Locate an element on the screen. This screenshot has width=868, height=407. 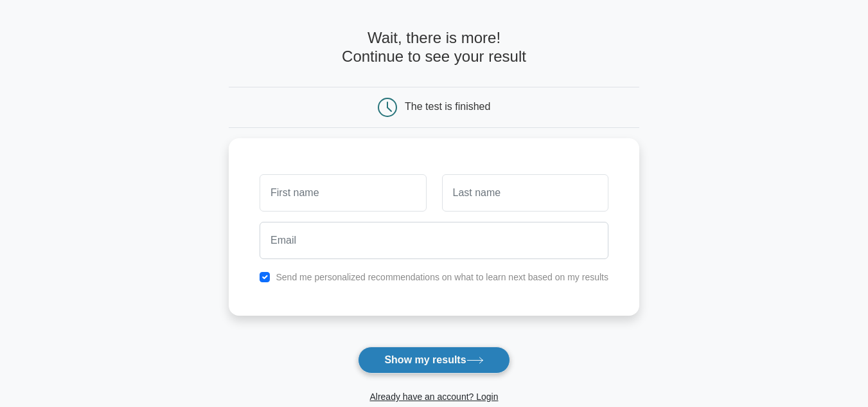
input: Email is located at coordinates (434, 240).